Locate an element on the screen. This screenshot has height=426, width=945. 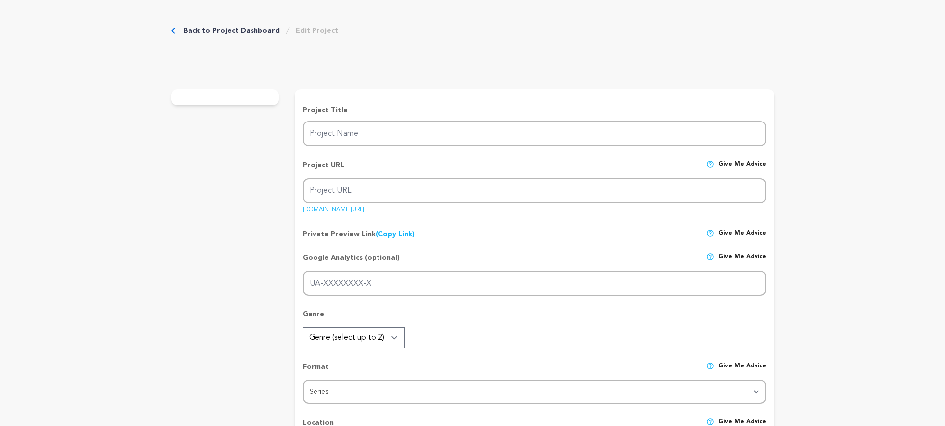
p: Project Title is located at coordinates (534, 110).